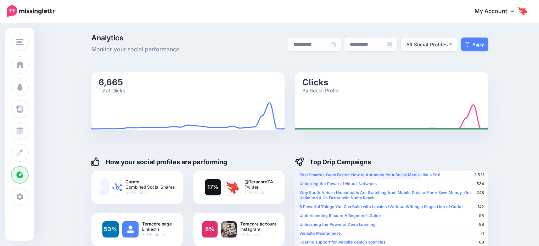  Describe the element at coordinates (333, 162) in the screenshot. I see `h4: Top Drip Campaigns` at that location.